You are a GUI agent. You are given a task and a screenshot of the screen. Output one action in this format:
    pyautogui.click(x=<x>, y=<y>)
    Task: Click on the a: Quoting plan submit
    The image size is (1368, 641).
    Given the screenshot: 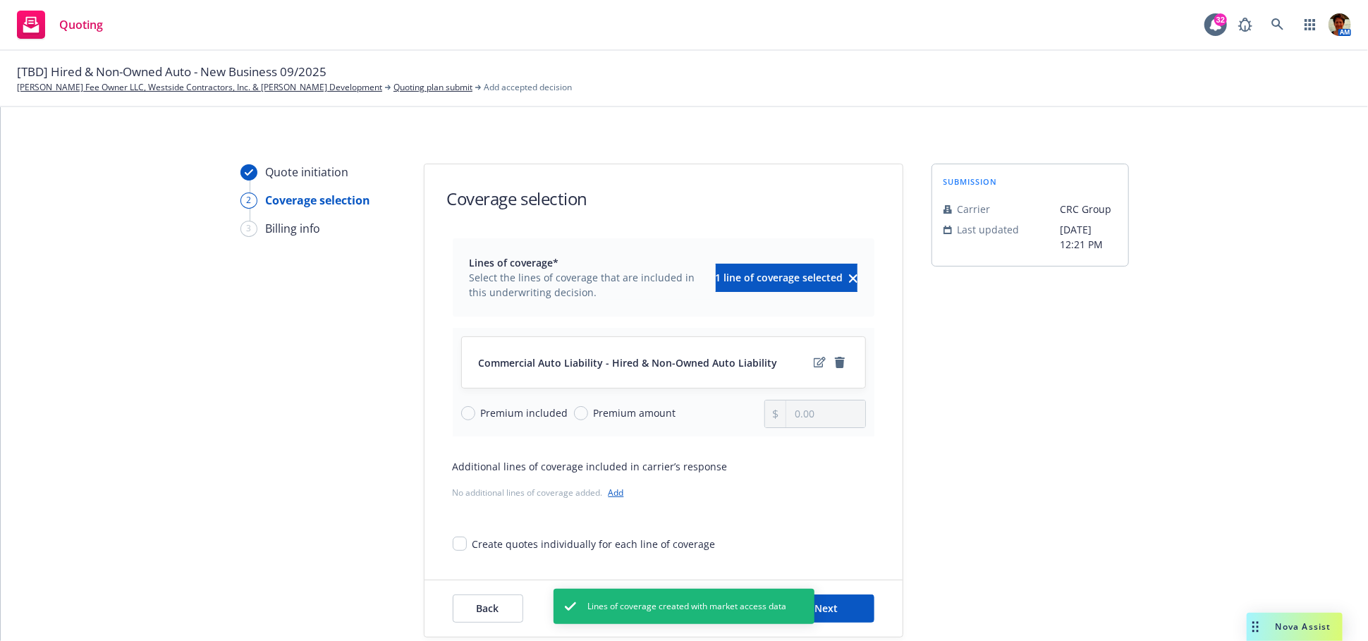 What is the action you would take?
    pyautogui.click(x=433, y=87)
    